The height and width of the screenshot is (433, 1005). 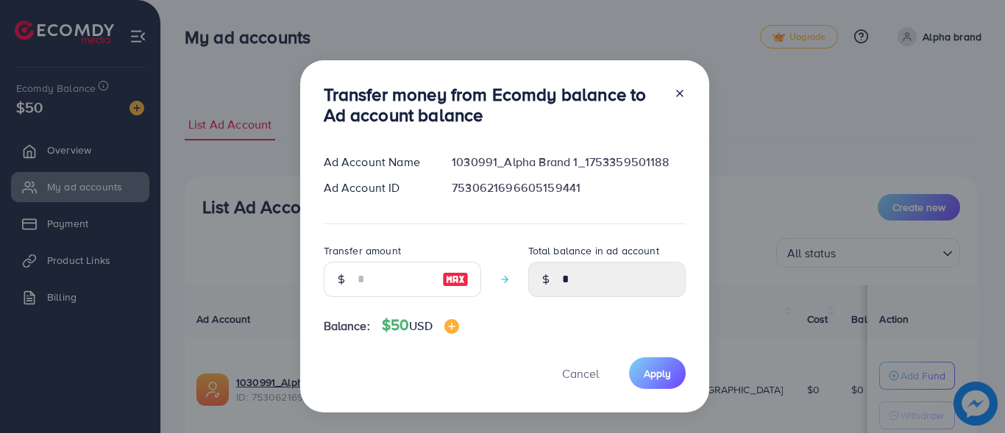 What do you see at coordinates (420, 325) in the screenshot?
I see `h4: $50` at bounding box center [420, 325].